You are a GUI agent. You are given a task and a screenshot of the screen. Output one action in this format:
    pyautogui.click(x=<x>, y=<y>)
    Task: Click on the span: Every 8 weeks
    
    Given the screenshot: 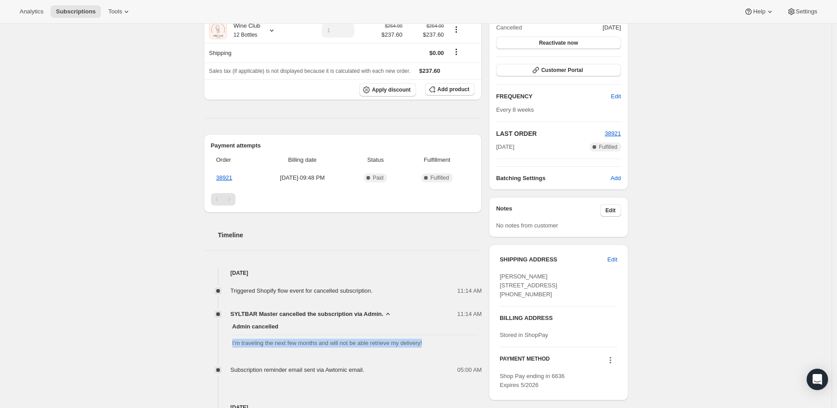 What is the action you would take?
    pyautogui.click(x=515, y=109)
    